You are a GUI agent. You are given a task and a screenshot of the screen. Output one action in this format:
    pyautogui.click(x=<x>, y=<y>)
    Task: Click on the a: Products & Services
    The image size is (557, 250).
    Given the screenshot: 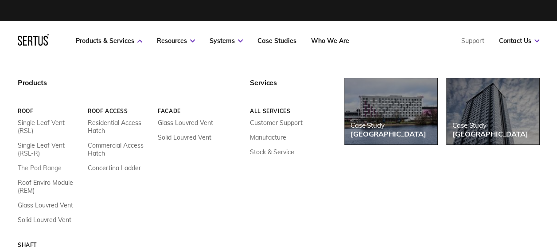 What is the action you would take?
    pyautogui.click(x=109, y=41)
    